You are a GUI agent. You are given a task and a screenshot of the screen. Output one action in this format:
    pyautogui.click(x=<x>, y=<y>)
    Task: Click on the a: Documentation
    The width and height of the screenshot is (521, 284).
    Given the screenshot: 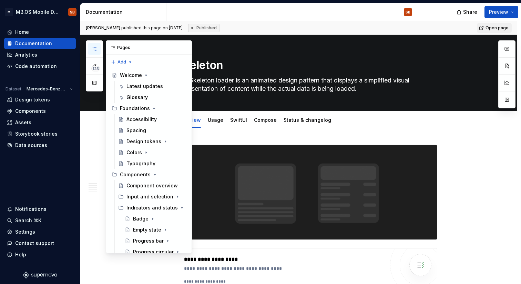 What is the action you would take?
    pyautogui.click(x=40, y=43)
    